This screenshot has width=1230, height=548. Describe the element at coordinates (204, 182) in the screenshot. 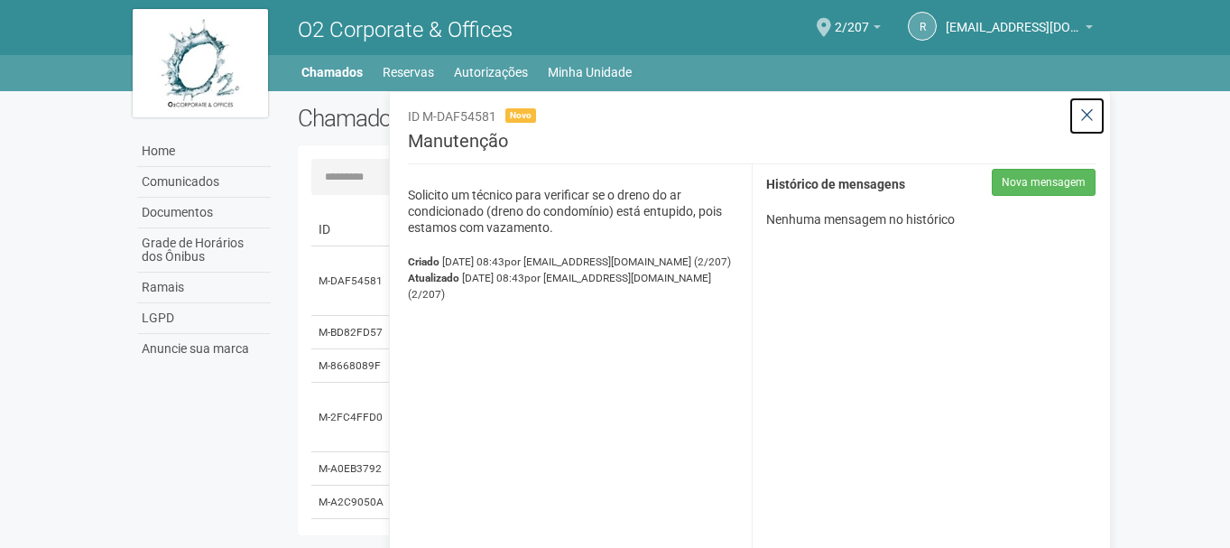

I see `a: Comunicados` at that location.